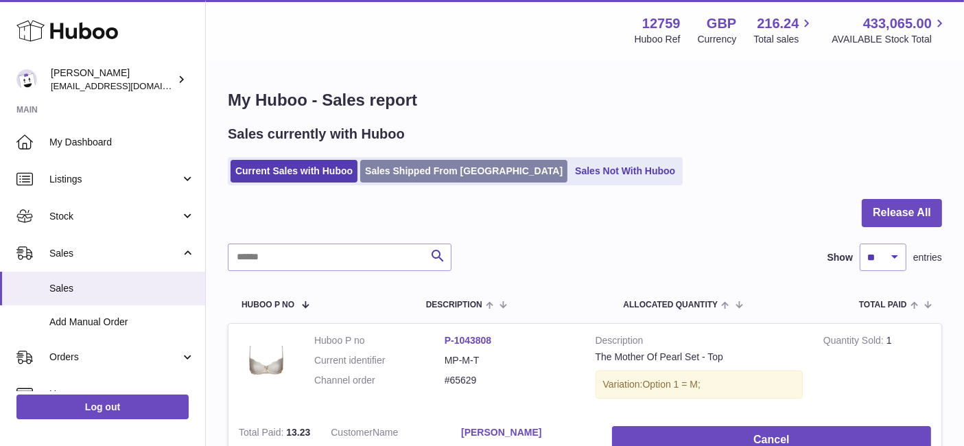  I want to click on span: Customer, so click(351, 432).